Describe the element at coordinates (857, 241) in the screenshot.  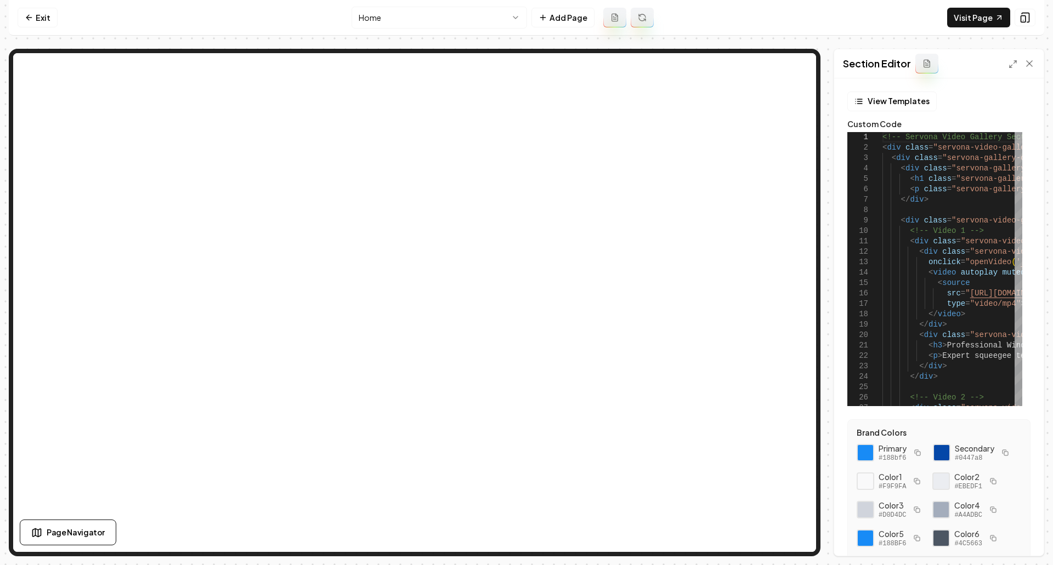
I see `div: 11` at that location.